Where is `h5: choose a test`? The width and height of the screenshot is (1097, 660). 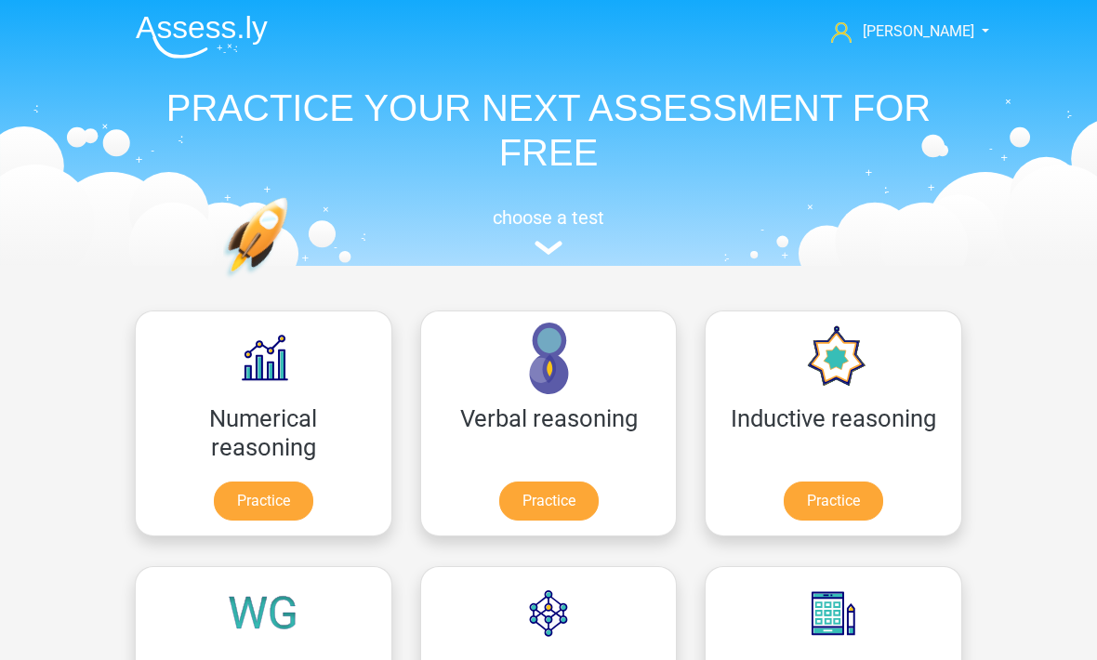
h5: choose a test is located at coordinates (548, 217).